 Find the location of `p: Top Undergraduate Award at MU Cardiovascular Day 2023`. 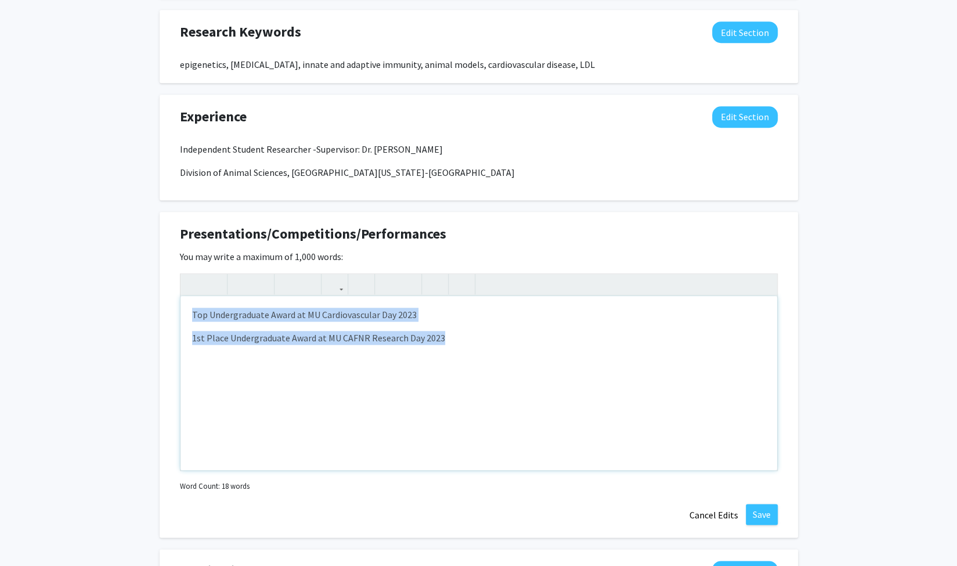

p: Top Undergraduate Award at MU Cardiovascular Day 2023 is located at coordinates (479, 314).